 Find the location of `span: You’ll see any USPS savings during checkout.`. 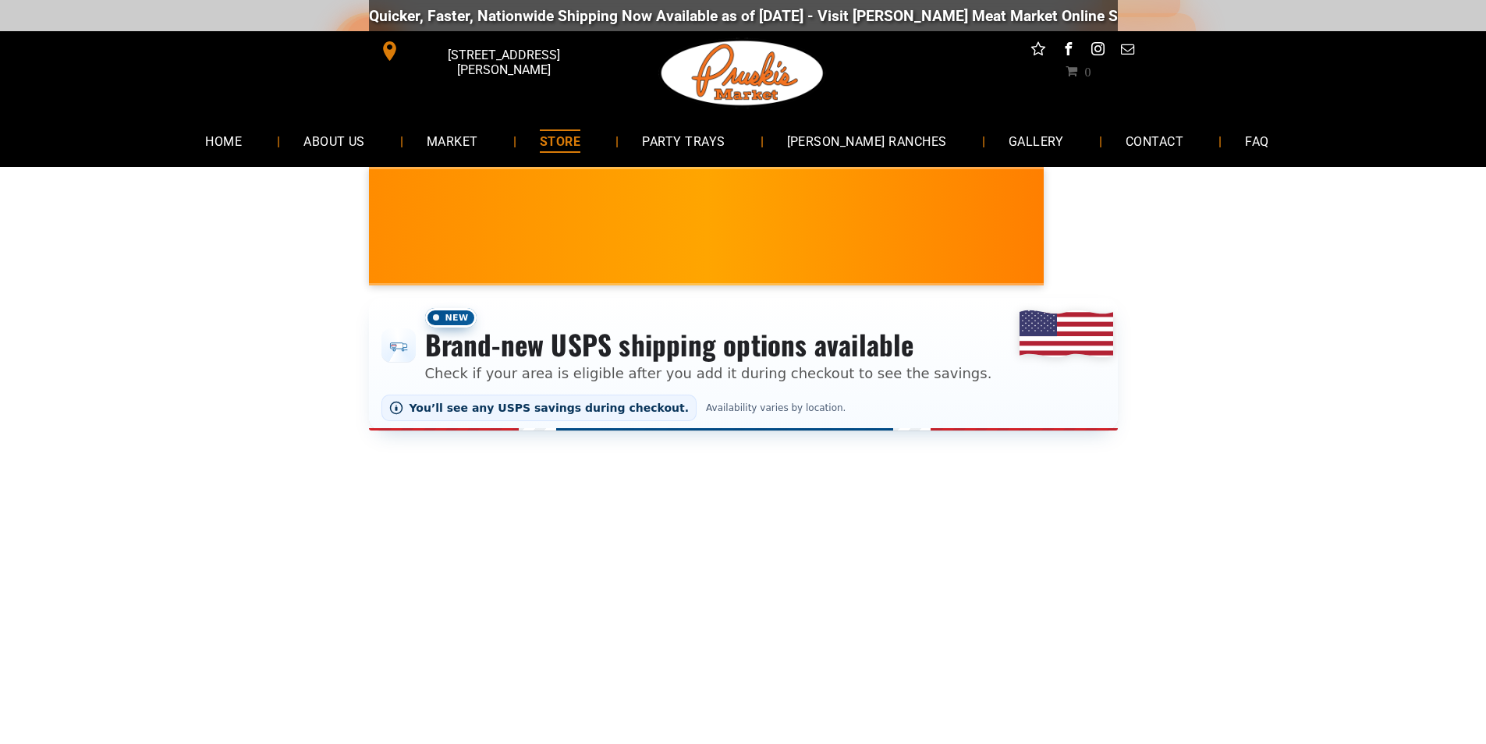

span: You’ll see any USPS savings during checkout. is located at coordinates (549, 408).